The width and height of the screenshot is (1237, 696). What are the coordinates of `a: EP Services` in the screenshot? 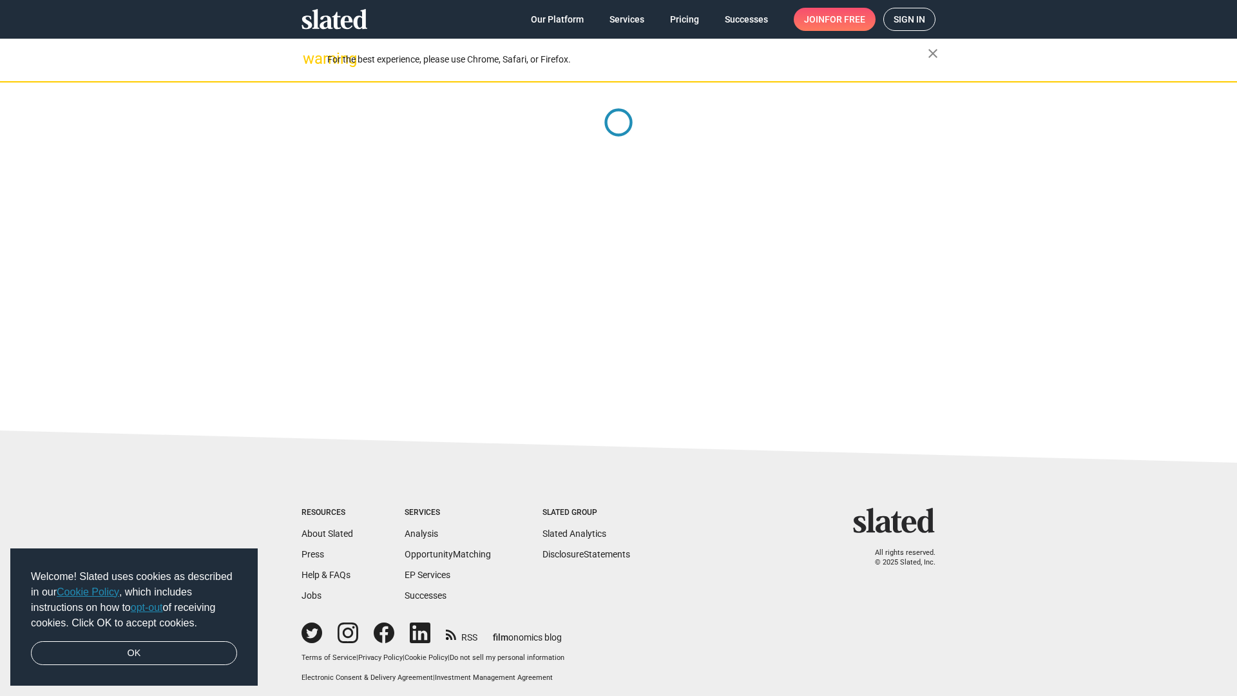 It's located at (427, 575).